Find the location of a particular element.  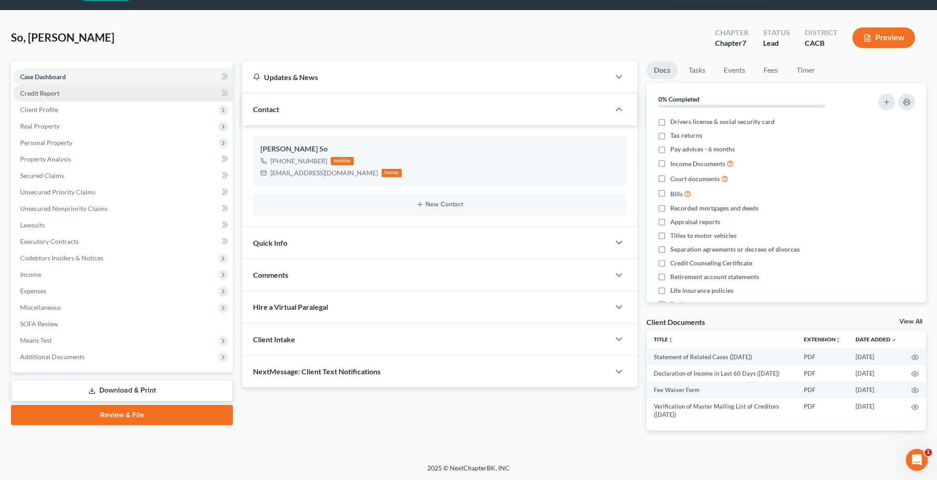

div: Client Documents is located at coordinates (676, 322).